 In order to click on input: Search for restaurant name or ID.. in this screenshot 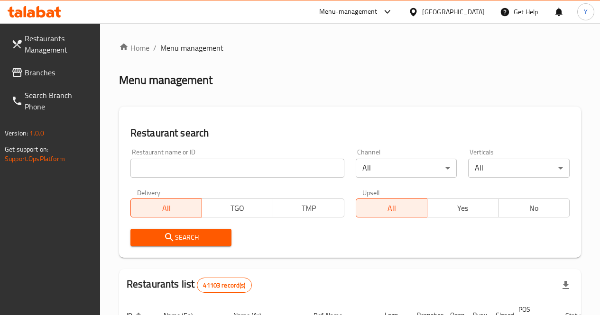, I will do `click(237, 168)`.